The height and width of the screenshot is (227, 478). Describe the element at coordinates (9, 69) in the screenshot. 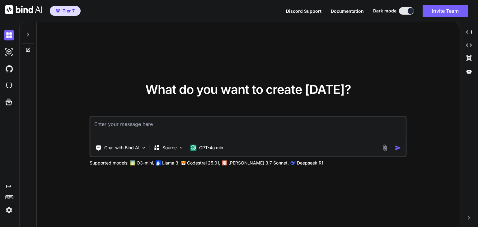

I see `img: githubDark` at that location.